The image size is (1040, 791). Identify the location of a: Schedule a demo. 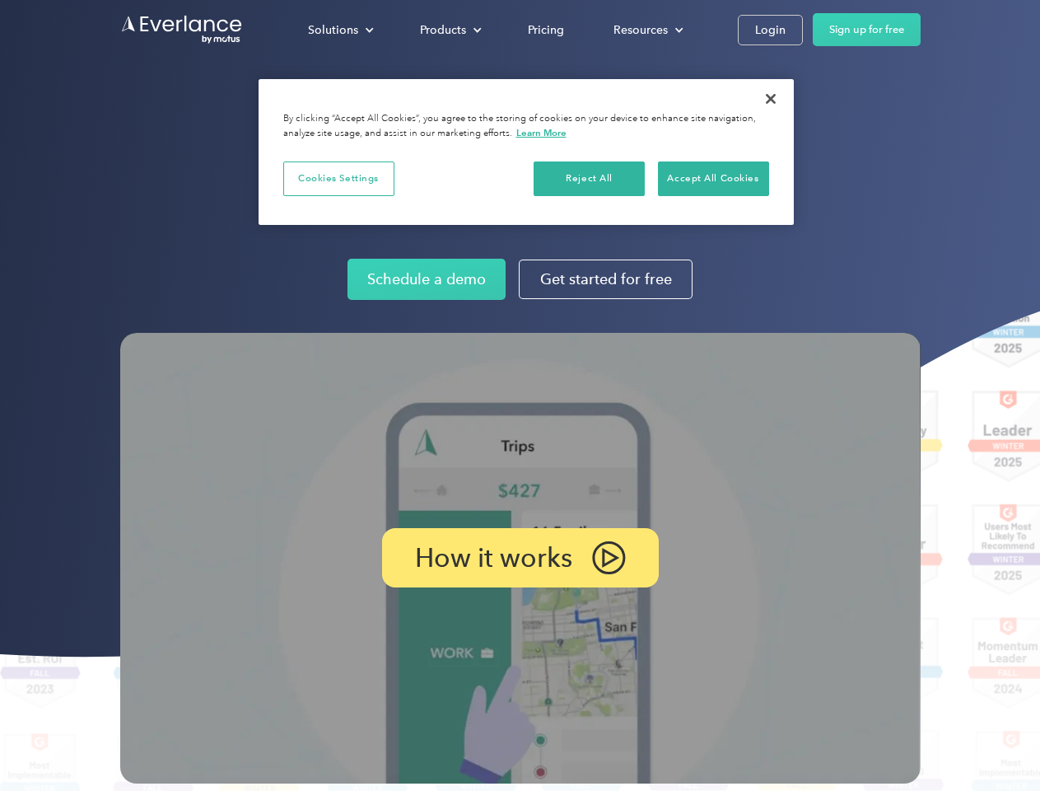
(427, 279).